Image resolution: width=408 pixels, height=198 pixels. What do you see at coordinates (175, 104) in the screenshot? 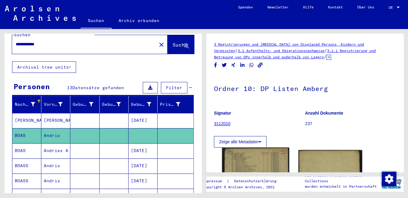
I see `mat-header-cell: Prisoner #` at bounding box center [175, 104].